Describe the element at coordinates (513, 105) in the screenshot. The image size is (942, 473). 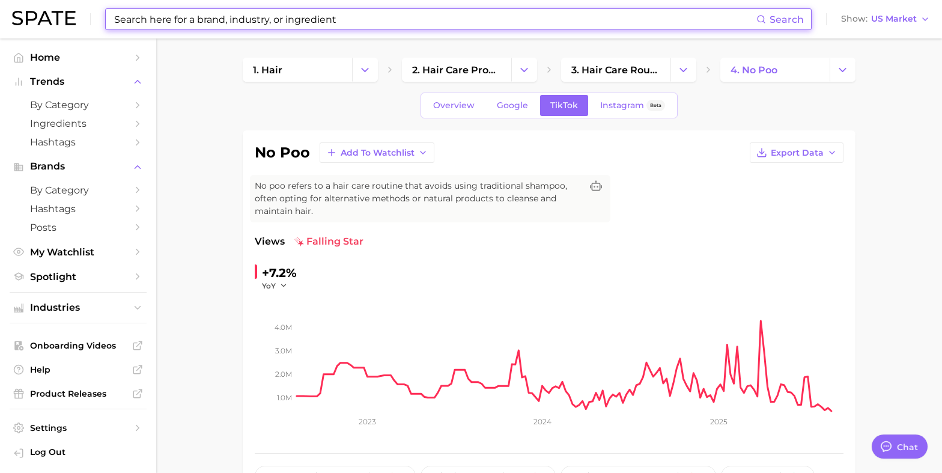
I see `span: Google` at that location.